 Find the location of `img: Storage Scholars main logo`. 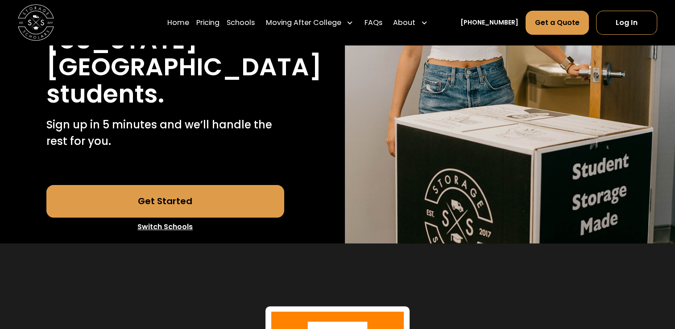

img: Storage Scholars main logo is located at coordinates (36, 22).